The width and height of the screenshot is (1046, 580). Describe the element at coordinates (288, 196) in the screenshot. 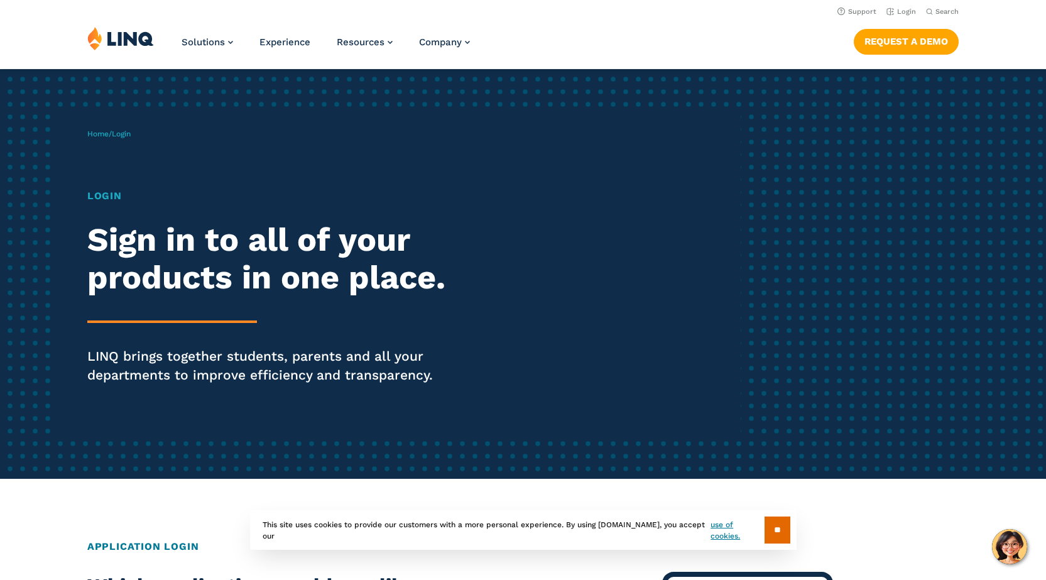

I see `h1: Login` at that location.